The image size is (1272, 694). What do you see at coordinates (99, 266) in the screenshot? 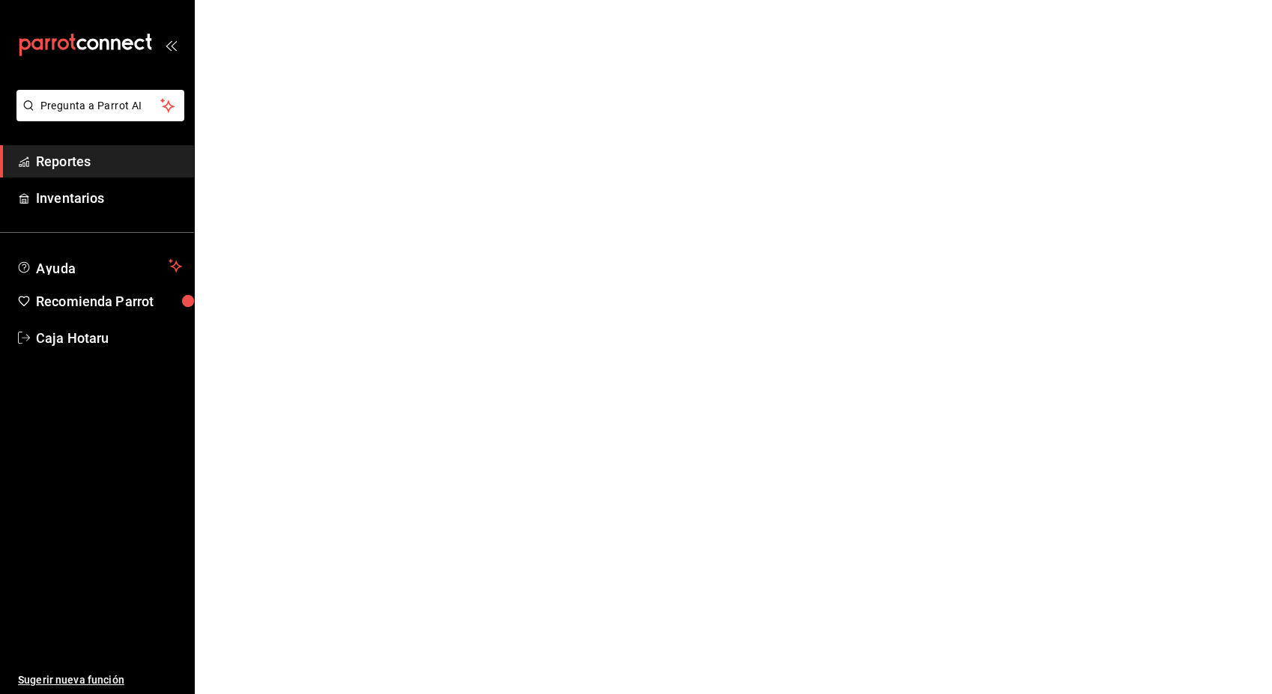
I see `span: Ayuda` at bounding box center [99, 266].